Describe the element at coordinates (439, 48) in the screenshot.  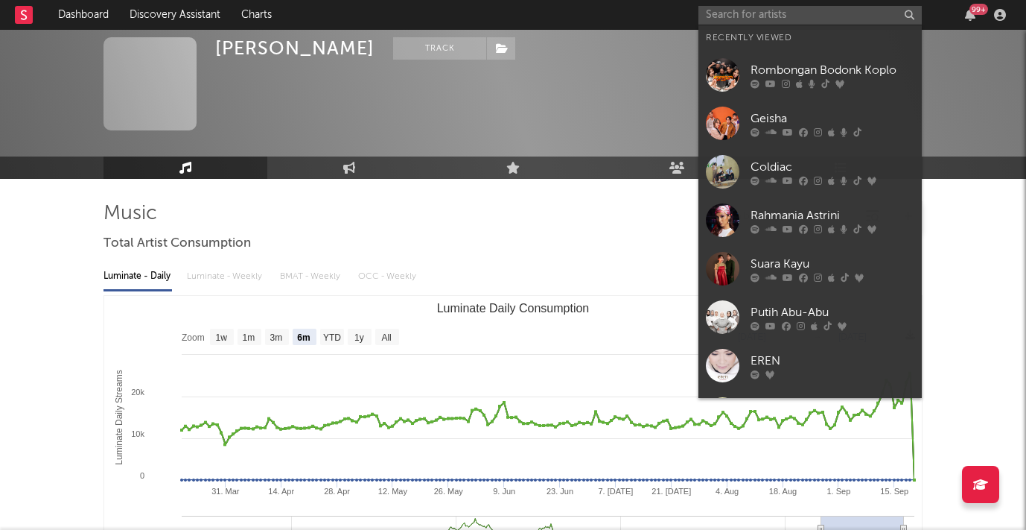
I see `button: Track` at that location.